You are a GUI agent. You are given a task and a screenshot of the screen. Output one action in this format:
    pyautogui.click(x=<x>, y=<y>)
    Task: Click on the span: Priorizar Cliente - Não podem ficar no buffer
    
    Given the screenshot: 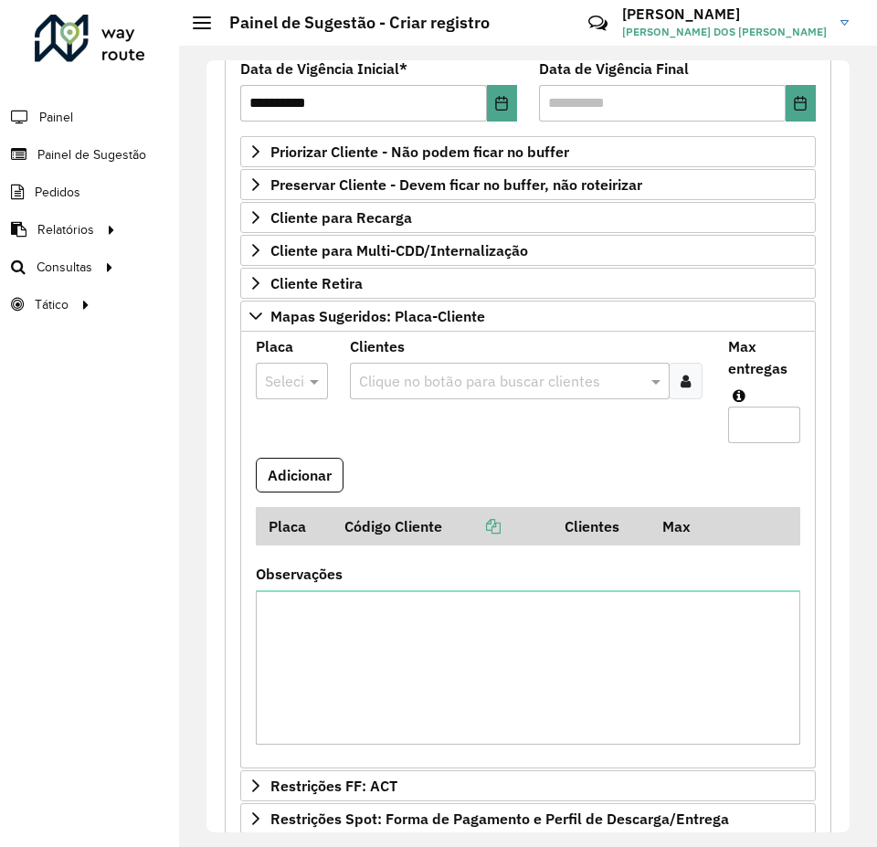 What is the action you would take?
    pyautogui.click(x=419, y=152)
    